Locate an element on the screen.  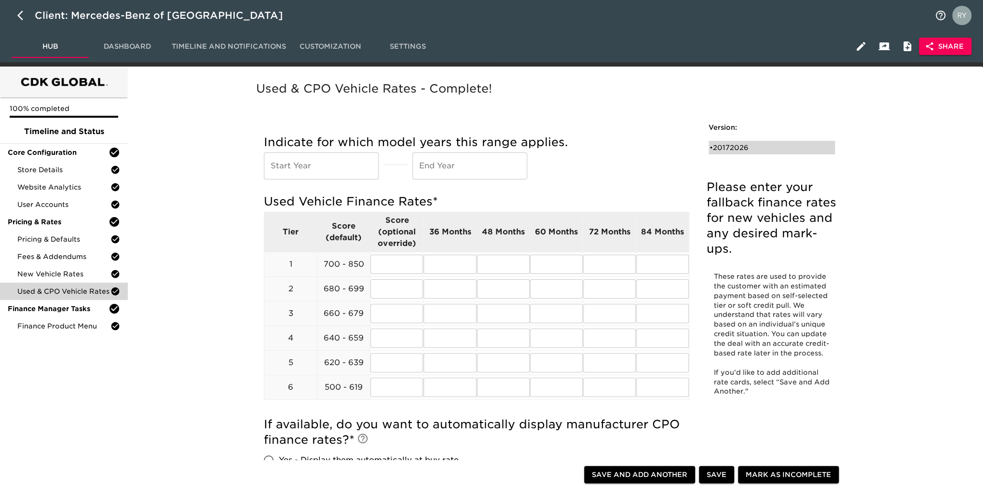
button: Mark as Incomplete is located at coordinates (788, 474).